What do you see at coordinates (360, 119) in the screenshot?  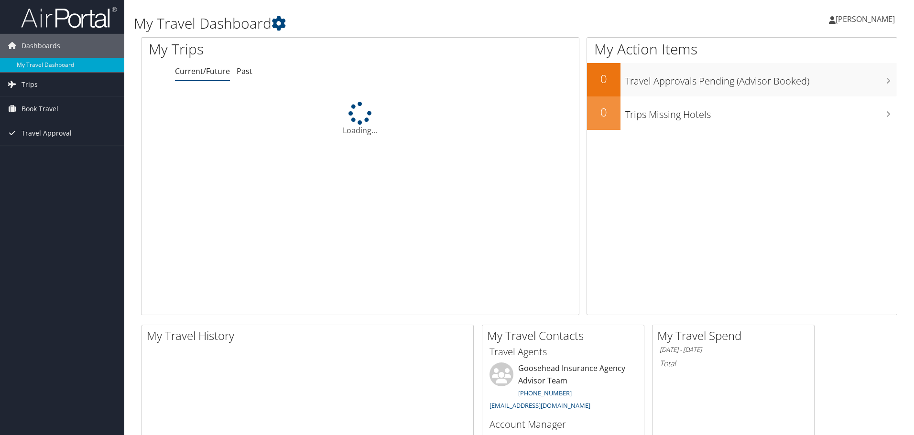 I see `div: Loading...` at bounding box center [360, 119].